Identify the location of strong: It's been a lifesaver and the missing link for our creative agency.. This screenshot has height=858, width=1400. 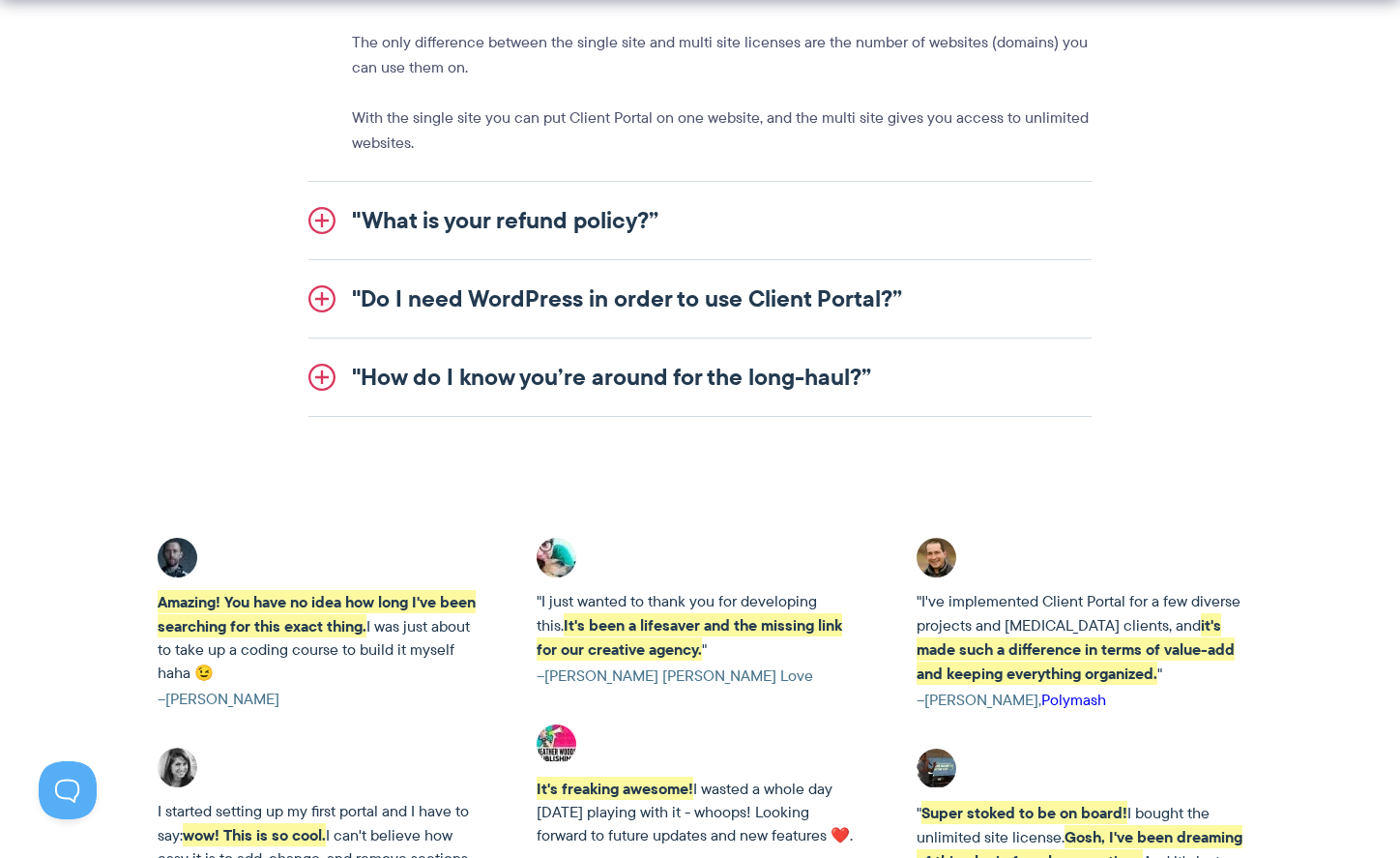
(690, 637).